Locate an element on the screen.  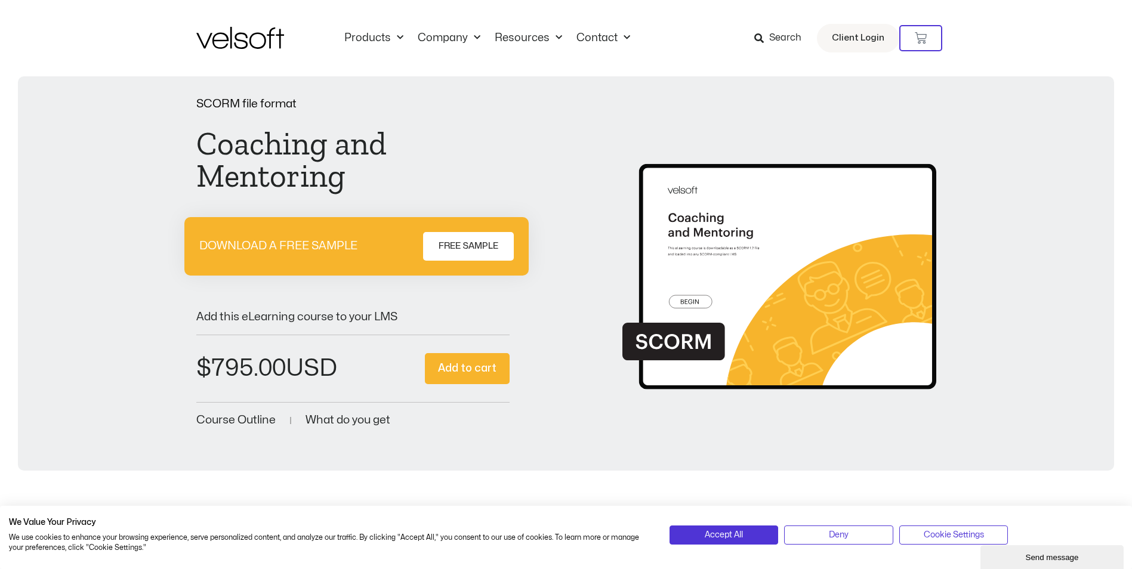
bdi: 795.00 is located at coordinates (241, 368).